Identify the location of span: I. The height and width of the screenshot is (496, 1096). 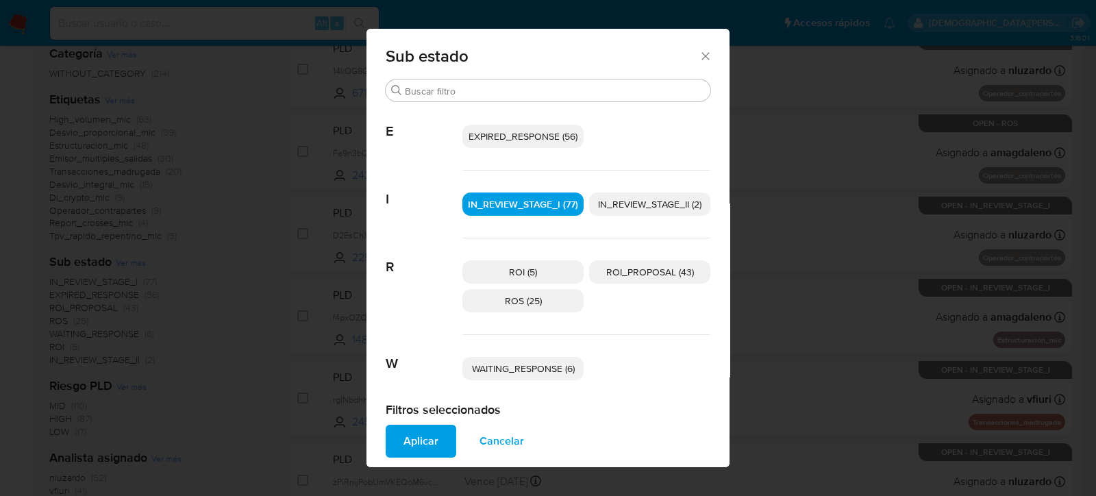
(424, 189).